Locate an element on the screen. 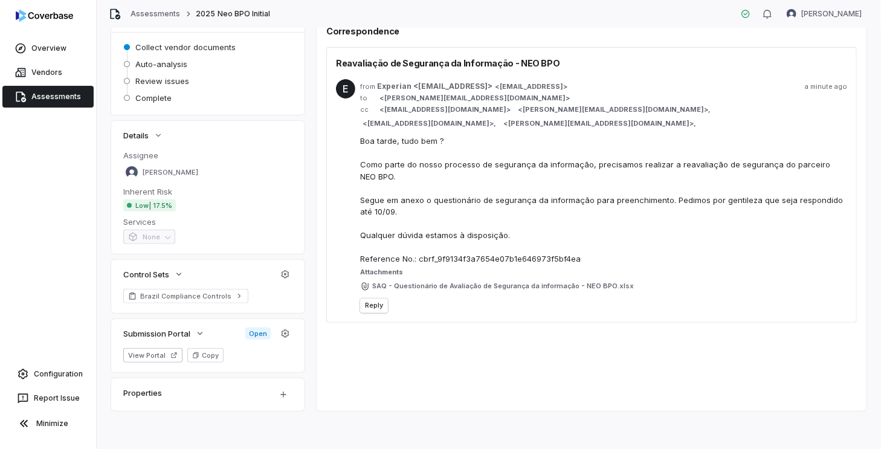  span: cc is located at coordinates (366, 109).